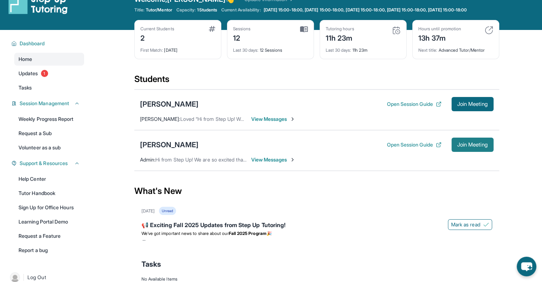 The width and height of the screenshot is (542, 282). I want to click on div: No Available Items, so click(317, 279).